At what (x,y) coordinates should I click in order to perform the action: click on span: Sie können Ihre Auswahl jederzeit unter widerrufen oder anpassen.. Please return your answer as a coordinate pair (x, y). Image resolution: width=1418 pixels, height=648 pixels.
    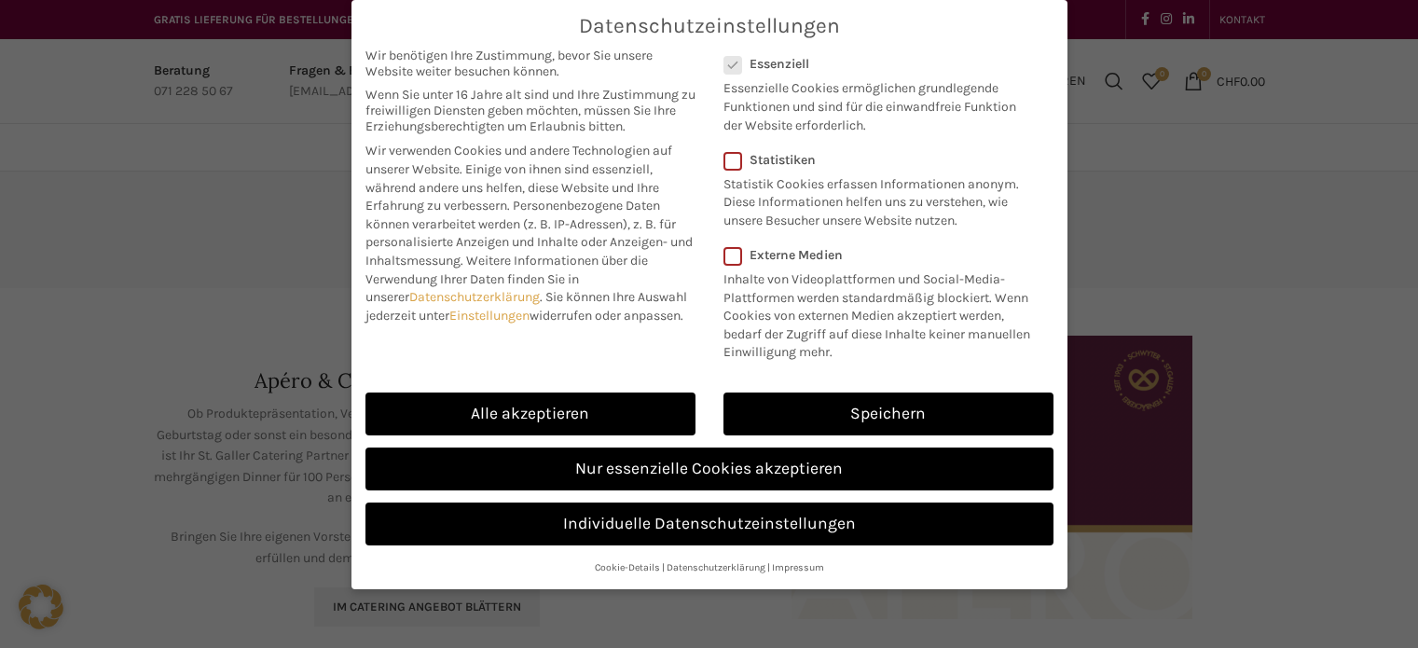
    Looking at the image, I should click on (526, 306).